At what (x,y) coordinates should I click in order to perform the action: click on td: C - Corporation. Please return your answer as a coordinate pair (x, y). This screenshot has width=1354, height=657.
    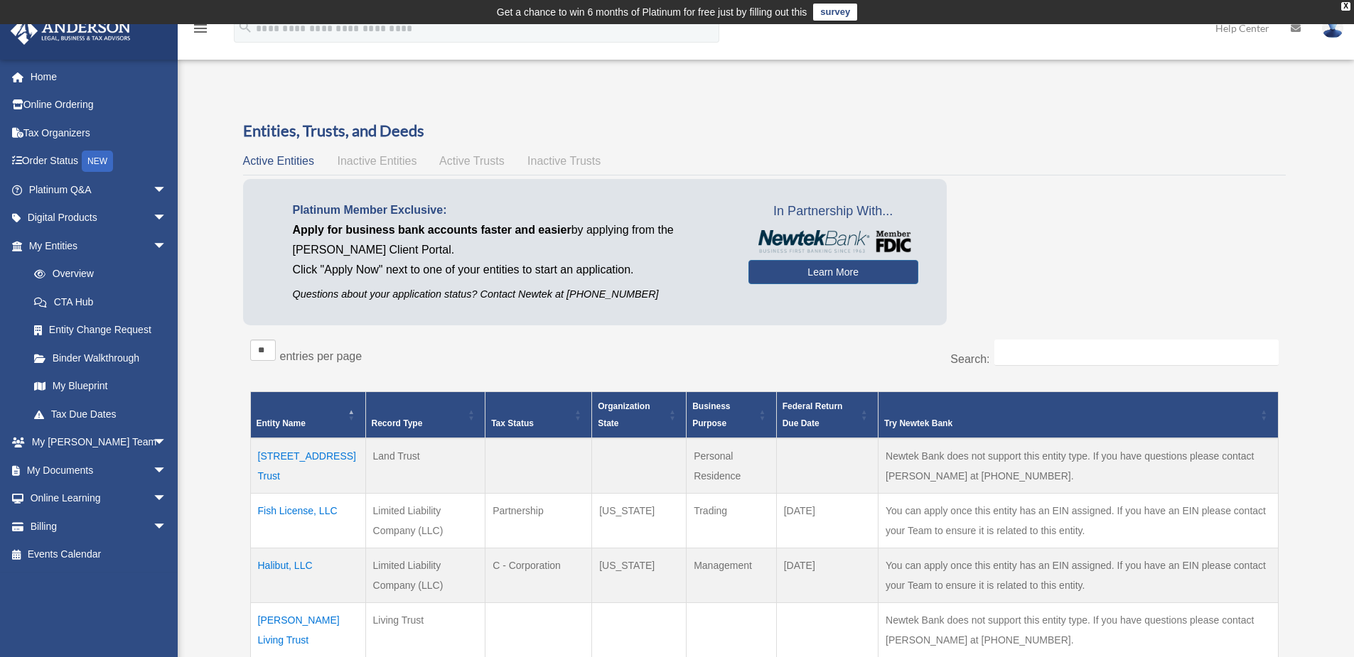
    Looking at the image, I should click on (539, 576).